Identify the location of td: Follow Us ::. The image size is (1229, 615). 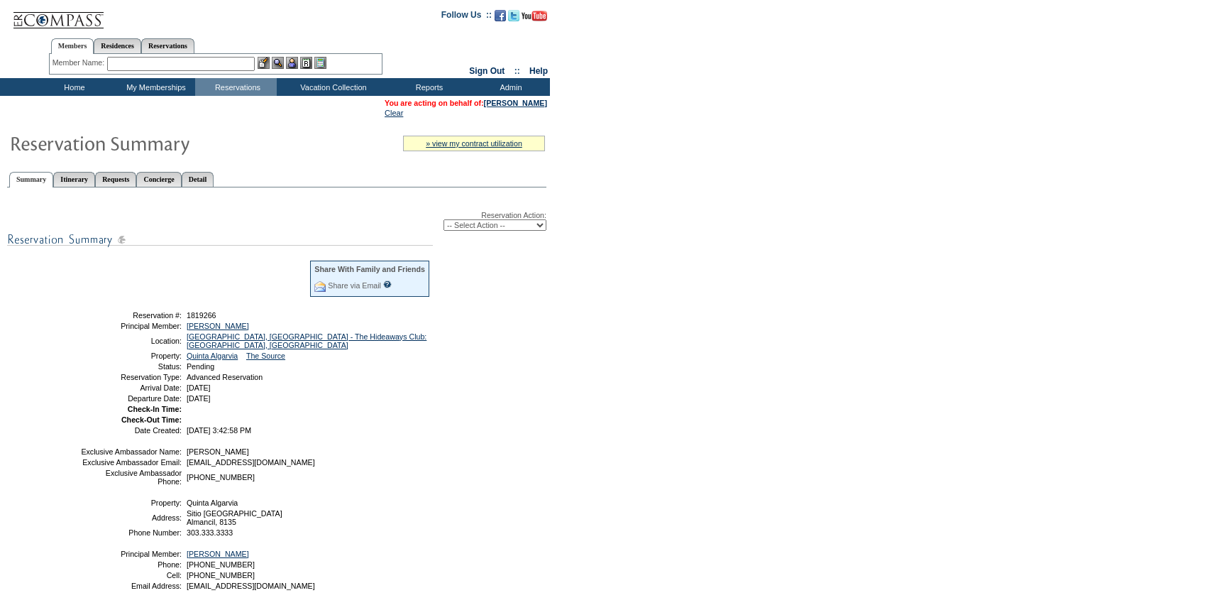
(466, 17).